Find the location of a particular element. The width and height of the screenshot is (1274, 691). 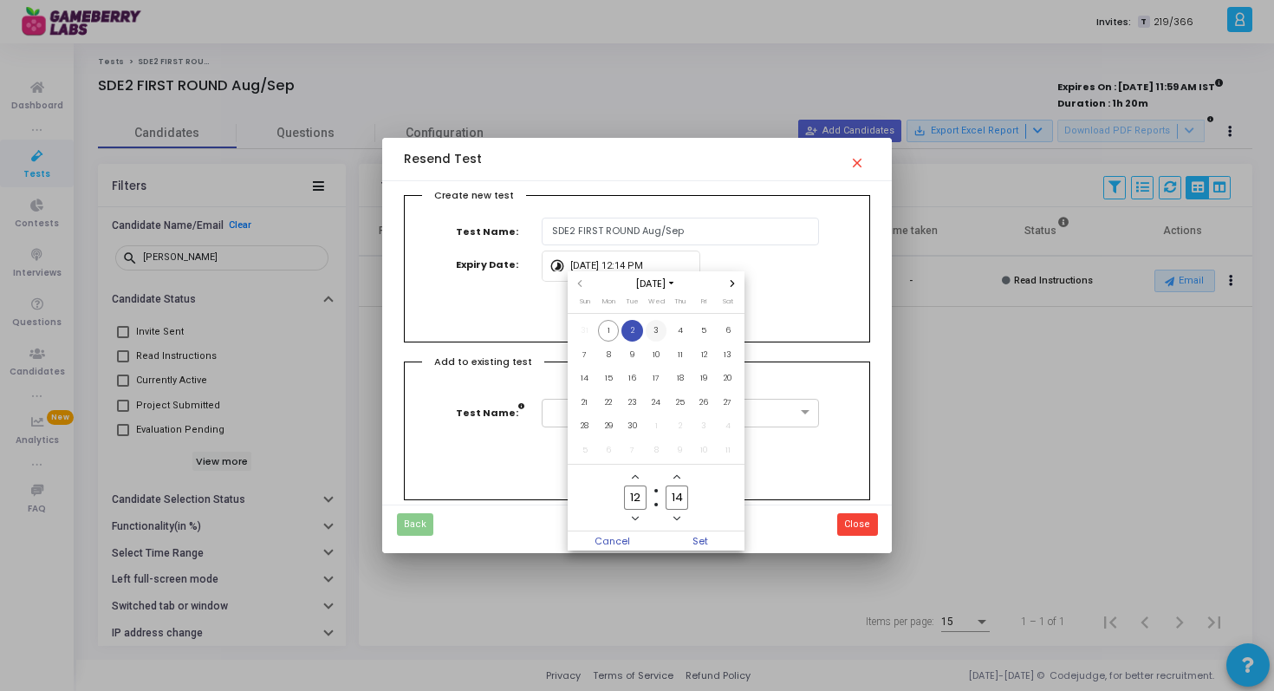

td: September 7, 2025 is located at coordinates (585, 354).